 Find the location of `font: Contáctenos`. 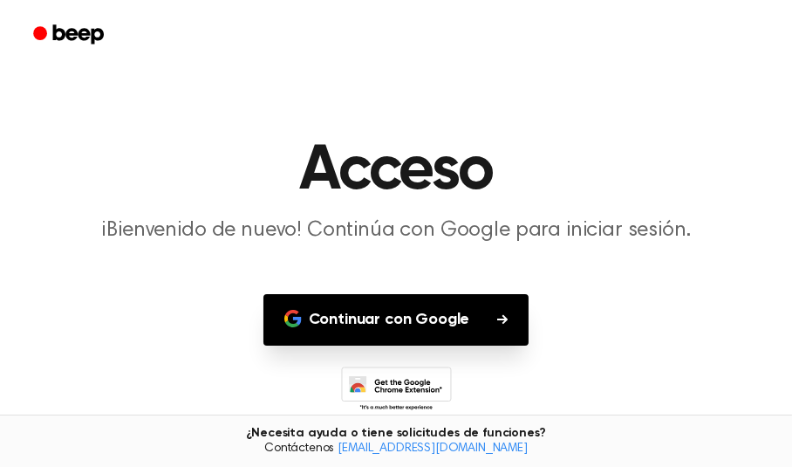

font: Contáctenos is located at coordinates (299, 448).